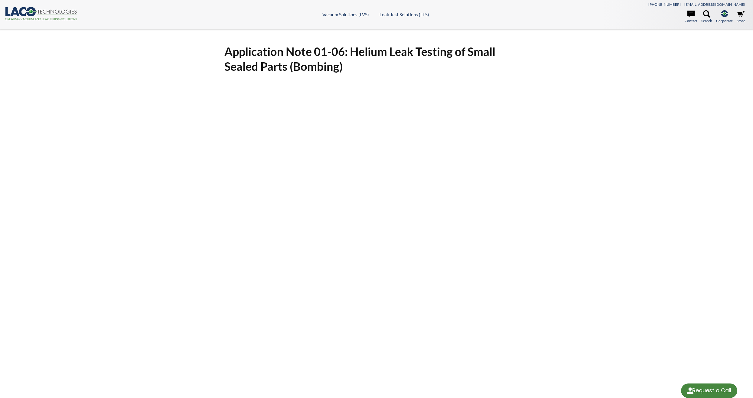 The height and width of the screenshot is (398, 753). Describe the element at coordinates (404, 15) in the screenshot. I see `a: Leak Test Solutions (LTS)` at that location.